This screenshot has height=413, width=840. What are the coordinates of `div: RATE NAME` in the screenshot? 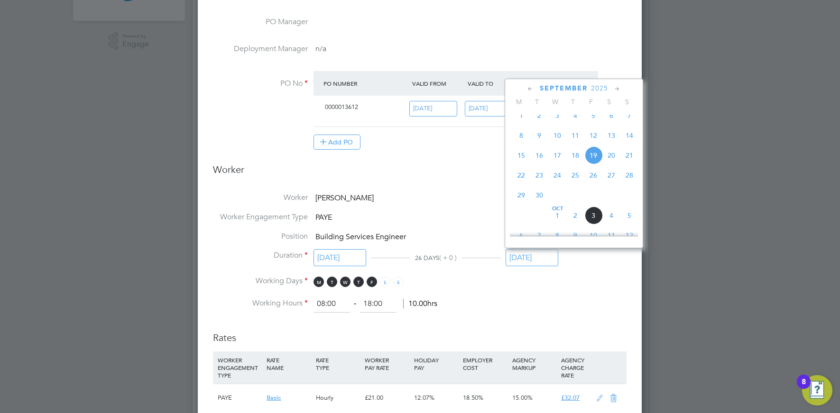 It's located at (288, 364).